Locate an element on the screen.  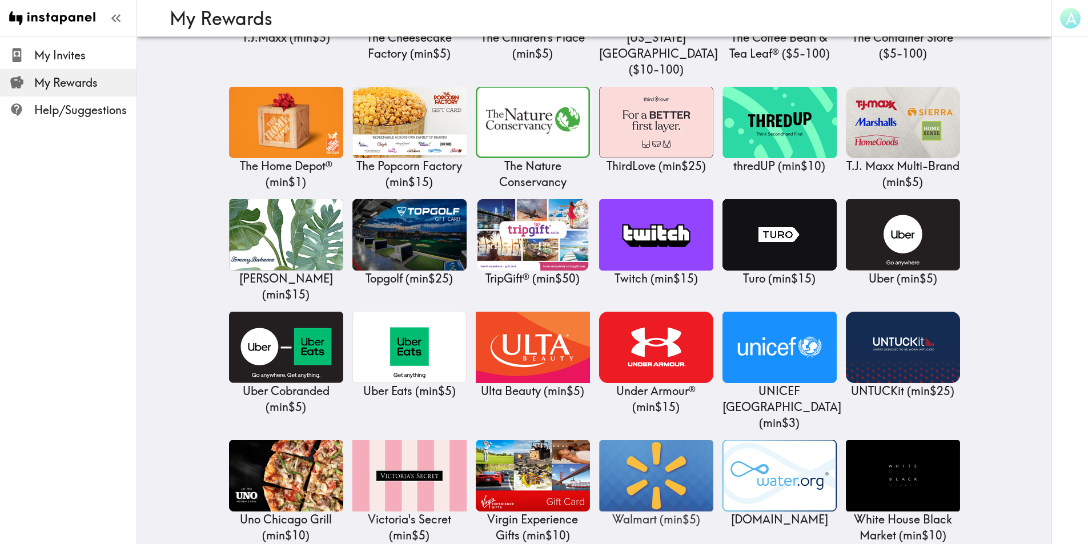
p: ThirdLove ( min $25 ) is located at coordinates (656, 166).